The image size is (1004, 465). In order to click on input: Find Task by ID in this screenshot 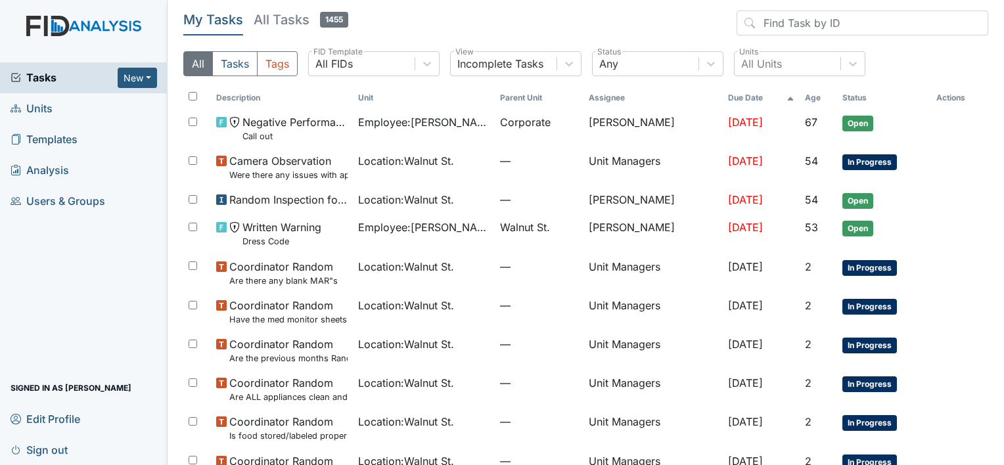, I will do `click(862, 23)`.